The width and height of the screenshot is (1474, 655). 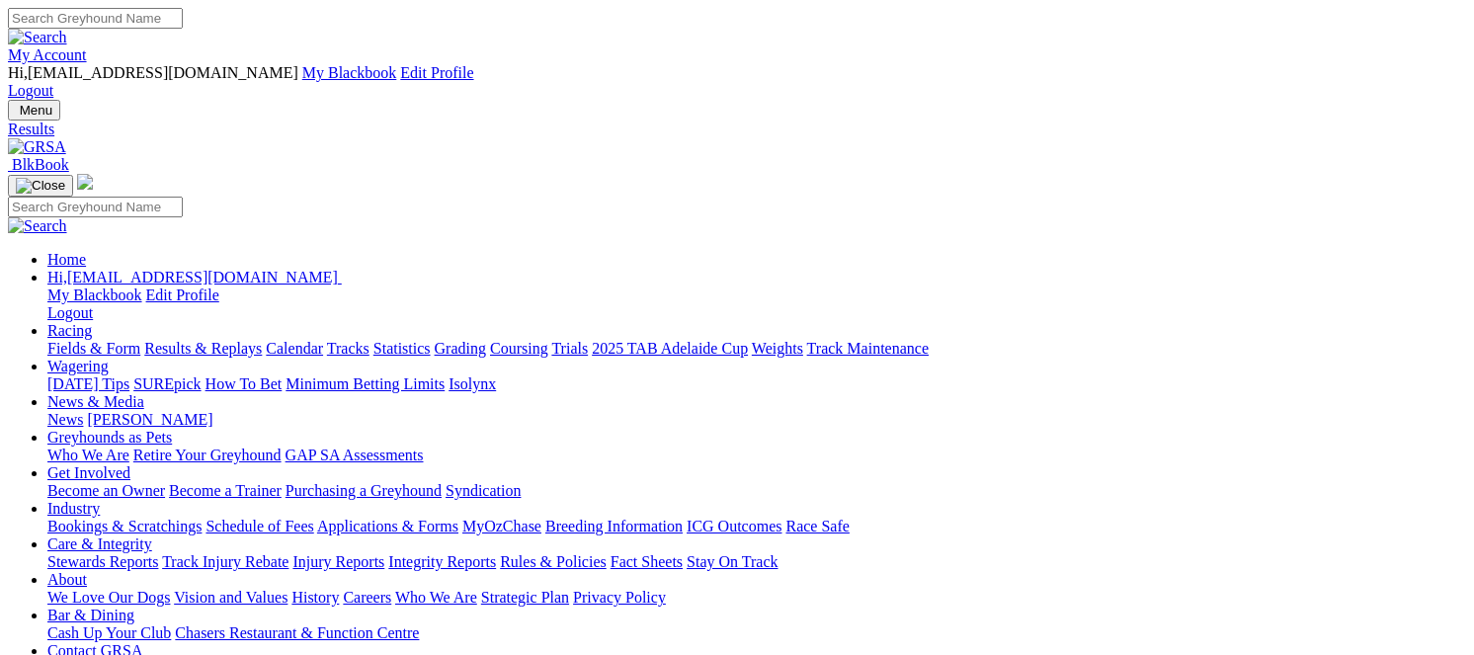 I want to click on a: Cash Up Your Club, so click(x=109, y=632).